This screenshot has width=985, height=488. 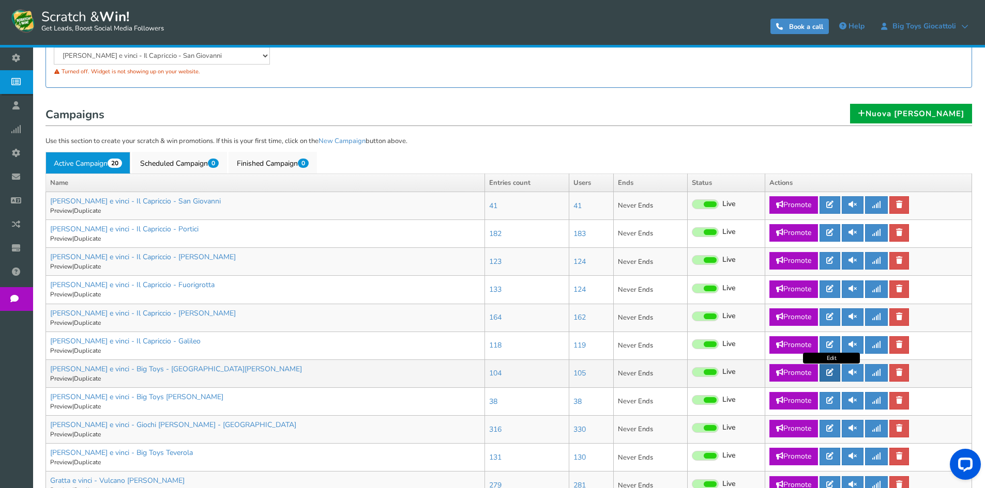 I want to click on a: 131, so click(x=495, y=457).